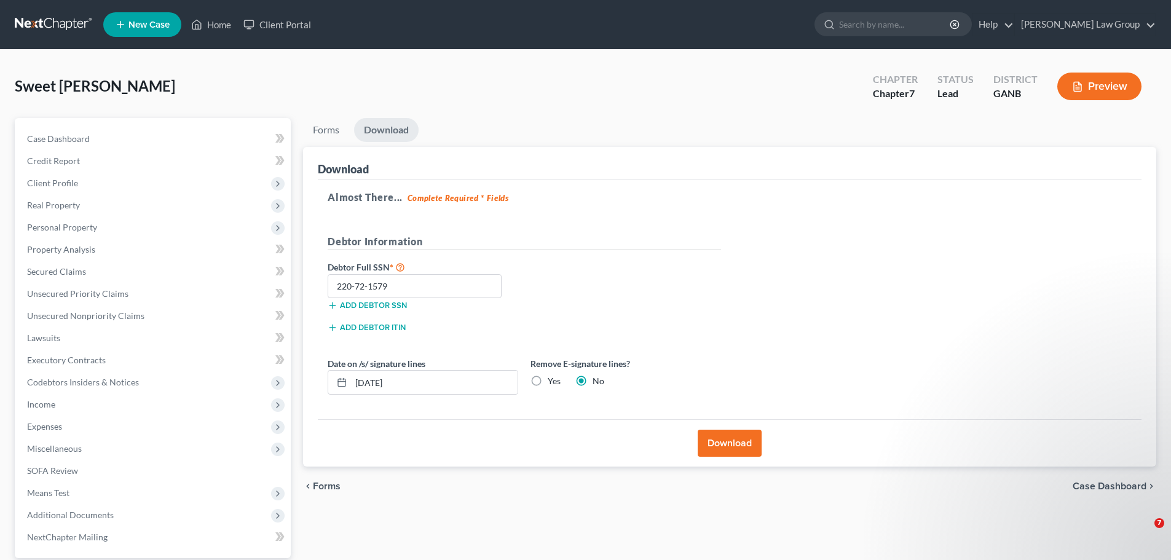  Describe the element at coordinates (154, 471) in the screenshot. I see `a: SOFA Review` at that location.